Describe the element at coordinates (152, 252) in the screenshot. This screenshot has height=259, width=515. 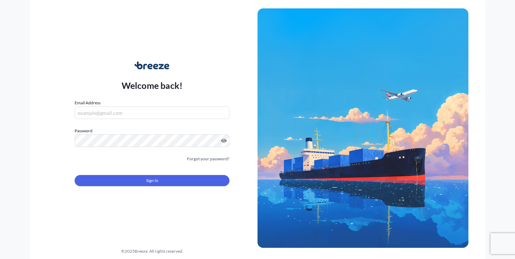
I see `div: © 2025 Breeze. All rights reserved.` at that location.